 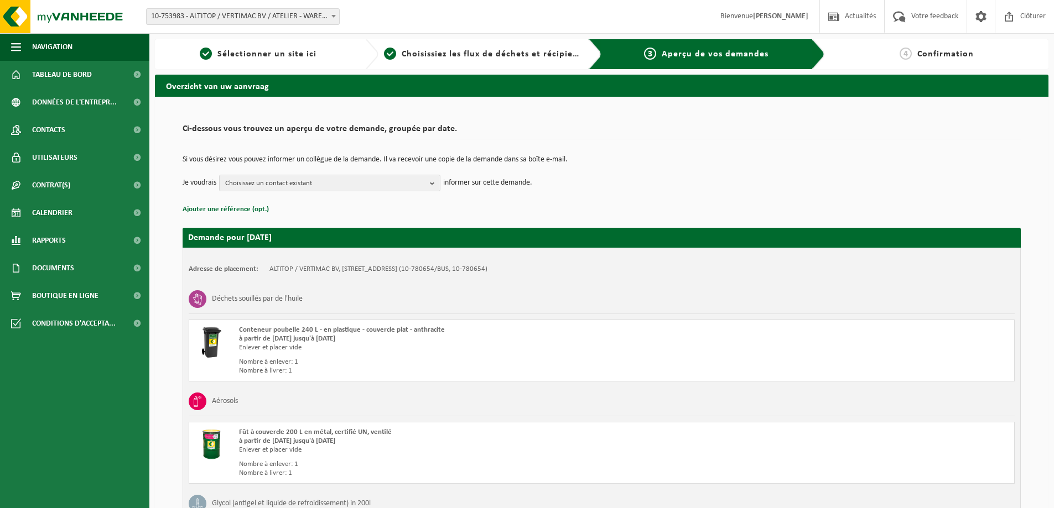 What do you see at coordinates (211, 342) in the screenshot?
I see `img: WB-0240-HPE-BK-01.png` at bounding box center [211, 342].